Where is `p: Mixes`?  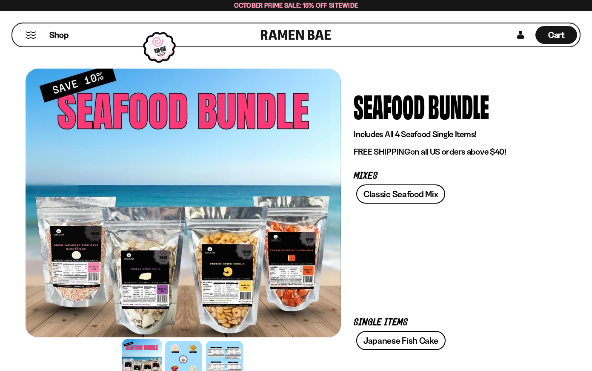
p: Mixes is located at coordinates (454, 176).